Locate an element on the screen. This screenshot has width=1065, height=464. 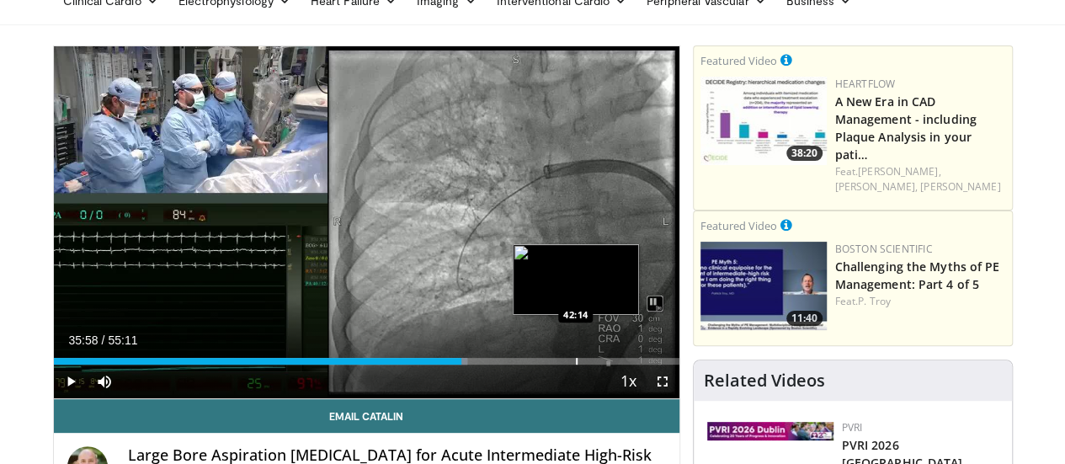
a: Challenging the Myths of PE Management: Part 4 of 5 is located at coordinates (918, 275).